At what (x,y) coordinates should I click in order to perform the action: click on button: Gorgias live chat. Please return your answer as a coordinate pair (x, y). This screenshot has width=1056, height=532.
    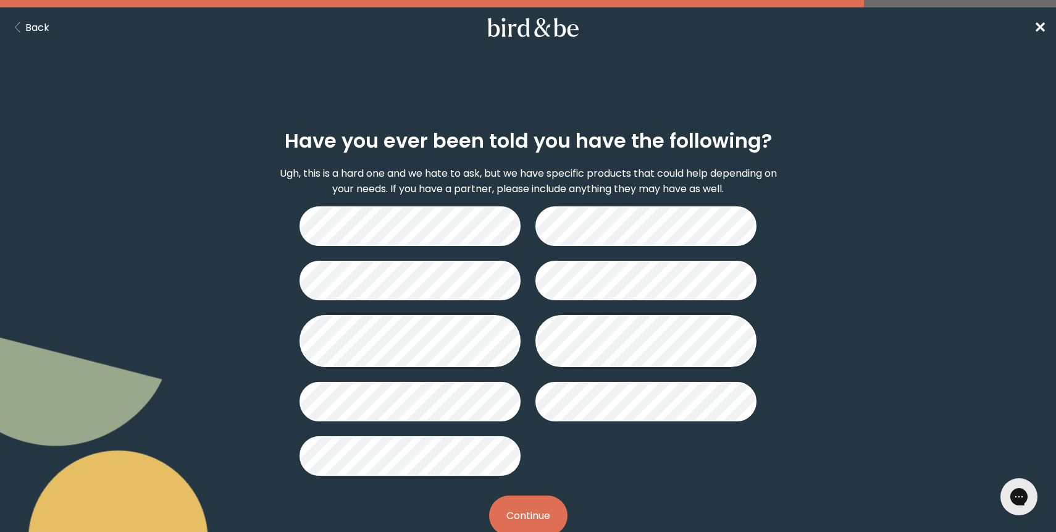
    Looking at the image, I should click on (25, 23).